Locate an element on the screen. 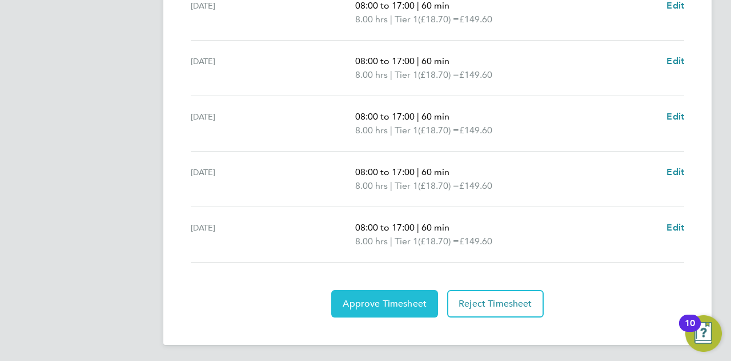 The width and height of the screenshot is (731, 361). button: Open Resource Center, 10 new notifications is located at coordinates (704, 333).